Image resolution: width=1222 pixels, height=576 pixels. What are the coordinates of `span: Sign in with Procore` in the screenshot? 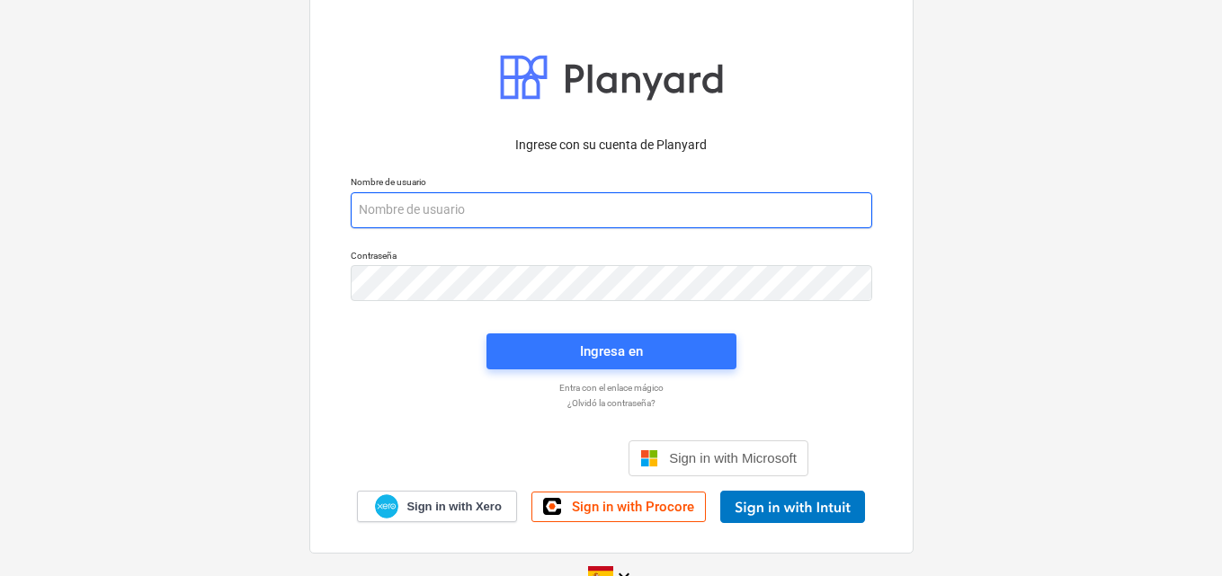 It's located at (633, 507).